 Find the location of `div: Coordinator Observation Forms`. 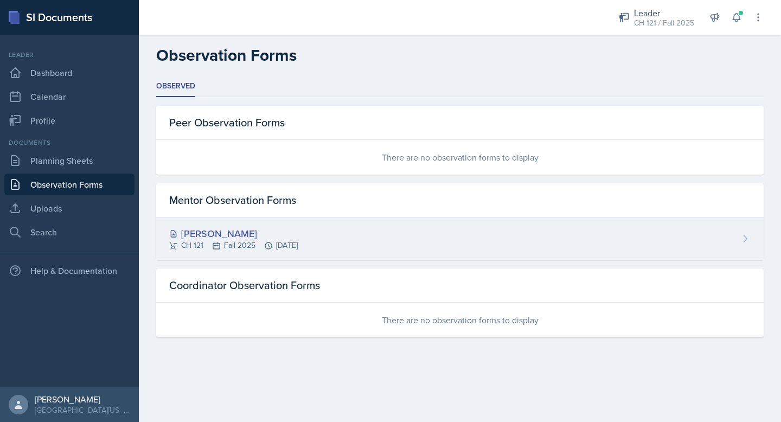

div: Coordinator Observation Forms is located at coordinates (460, 285).